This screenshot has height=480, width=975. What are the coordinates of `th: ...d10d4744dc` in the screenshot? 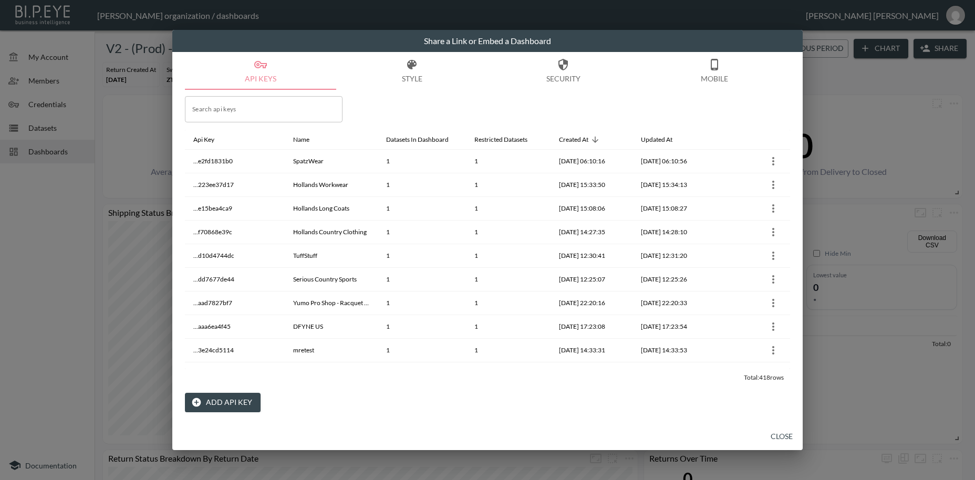 It's located at (235, 256).